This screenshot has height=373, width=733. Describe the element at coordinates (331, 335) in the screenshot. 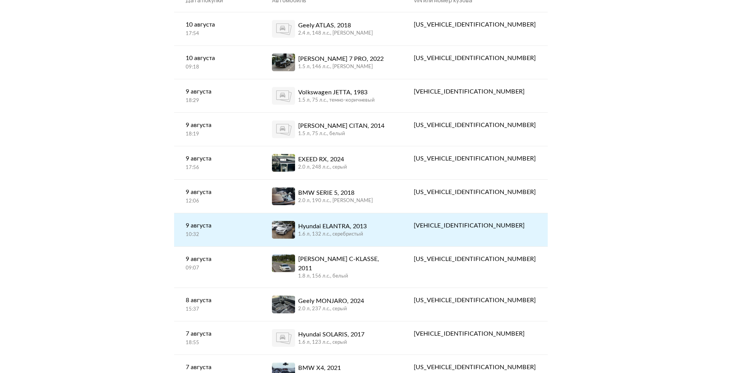

I see `div: Hyundai SOLARIS, 2017` at that location.